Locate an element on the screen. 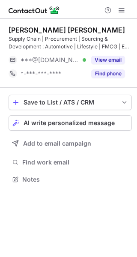 This screenshot has width=137, height=257. div: Save to List / ATS / CRM is located at coordinates (70, 102).